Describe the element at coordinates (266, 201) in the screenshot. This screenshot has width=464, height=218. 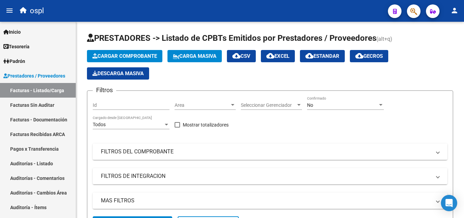
I see `mat-panel-title: MAS FILTROS` at that location.